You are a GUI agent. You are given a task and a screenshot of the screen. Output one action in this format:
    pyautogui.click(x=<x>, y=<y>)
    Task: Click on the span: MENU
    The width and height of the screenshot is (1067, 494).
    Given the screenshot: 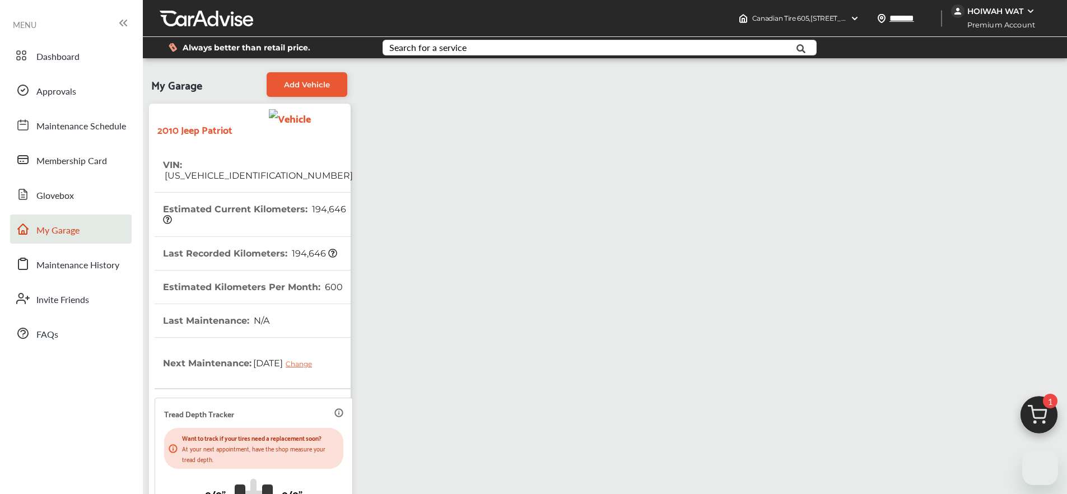 What is the action you would take?
    pyautogui.click(x=25, y=25)
    